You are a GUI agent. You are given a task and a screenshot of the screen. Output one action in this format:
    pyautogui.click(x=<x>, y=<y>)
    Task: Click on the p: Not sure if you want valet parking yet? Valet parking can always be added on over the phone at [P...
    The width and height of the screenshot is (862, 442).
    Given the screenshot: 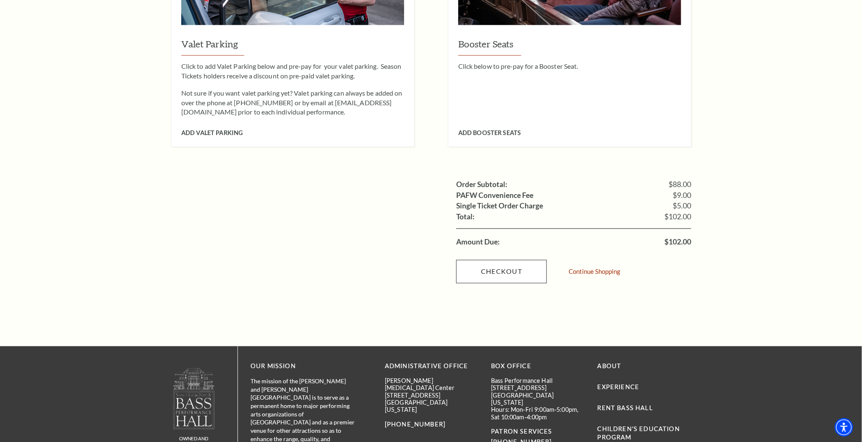 What is the action you would take?
    pyautogui.click(x=292, y=102)
    